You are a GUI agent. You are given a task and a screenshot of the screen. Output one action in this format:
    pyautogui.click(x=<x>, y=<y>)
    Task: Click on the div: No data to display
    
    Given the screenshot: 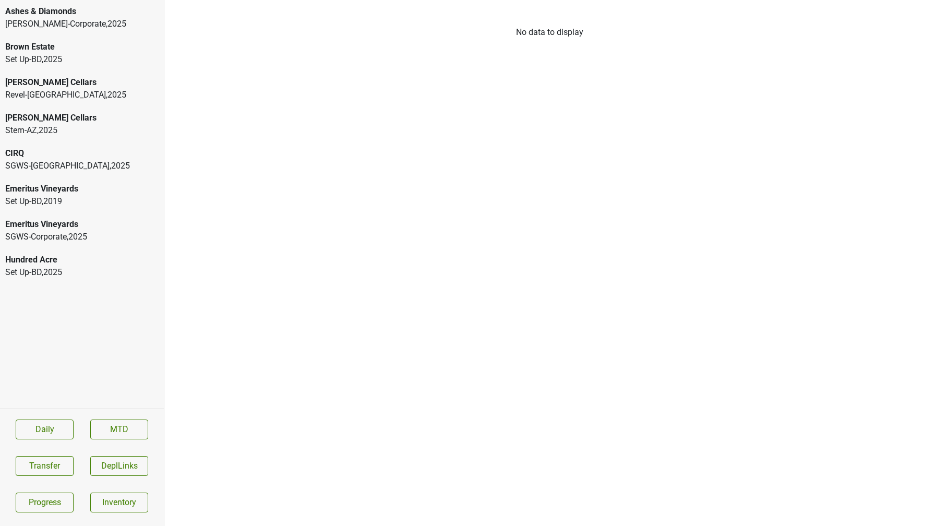 What is the action you would take?
    pyautogui.click(x=550, y=32)
    